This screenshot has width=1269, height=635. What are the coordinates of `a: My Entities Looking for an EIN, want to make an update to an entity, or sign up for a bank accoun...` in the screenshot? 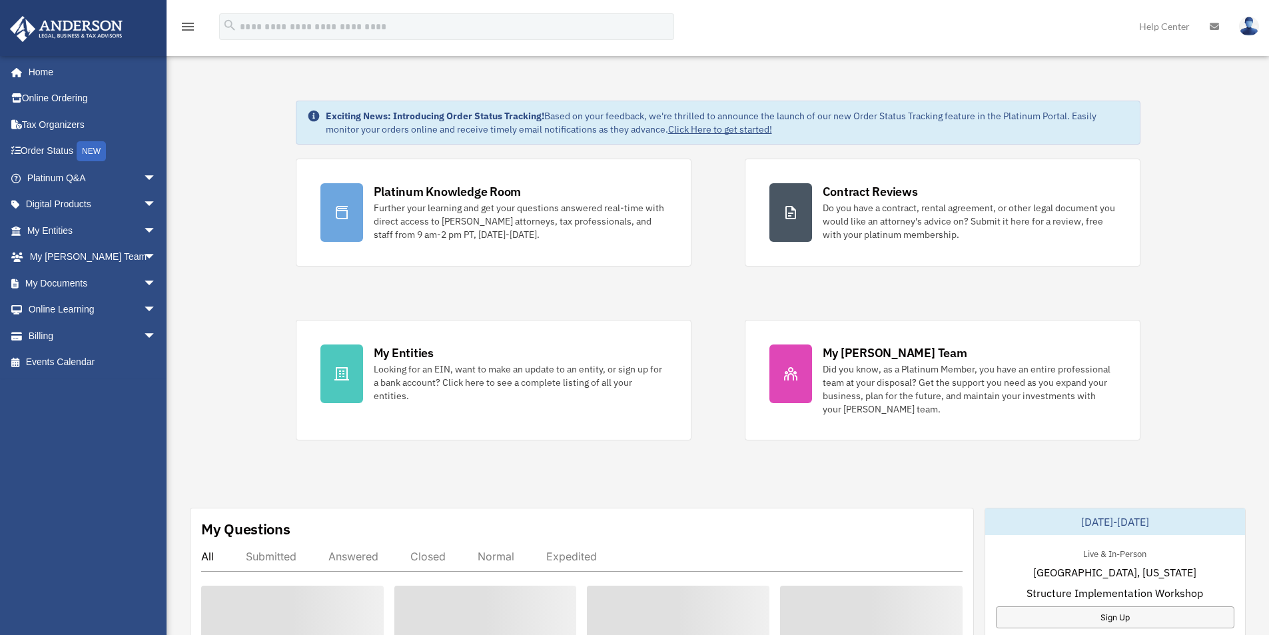 It's located at (493, 380).